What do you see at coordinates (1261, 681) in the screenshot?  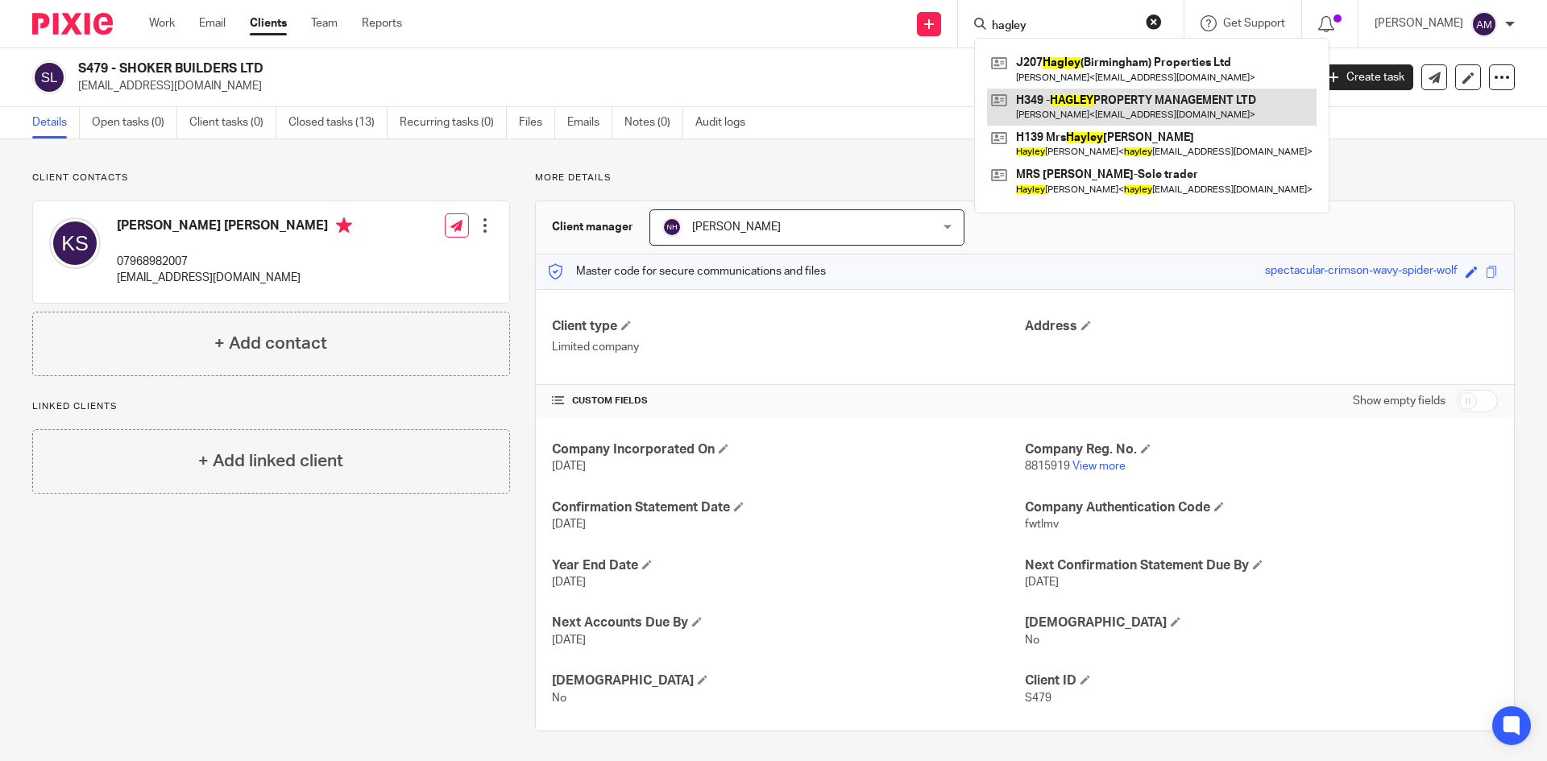 I see `h4: Client ID` at bounding box center [1261, 681].